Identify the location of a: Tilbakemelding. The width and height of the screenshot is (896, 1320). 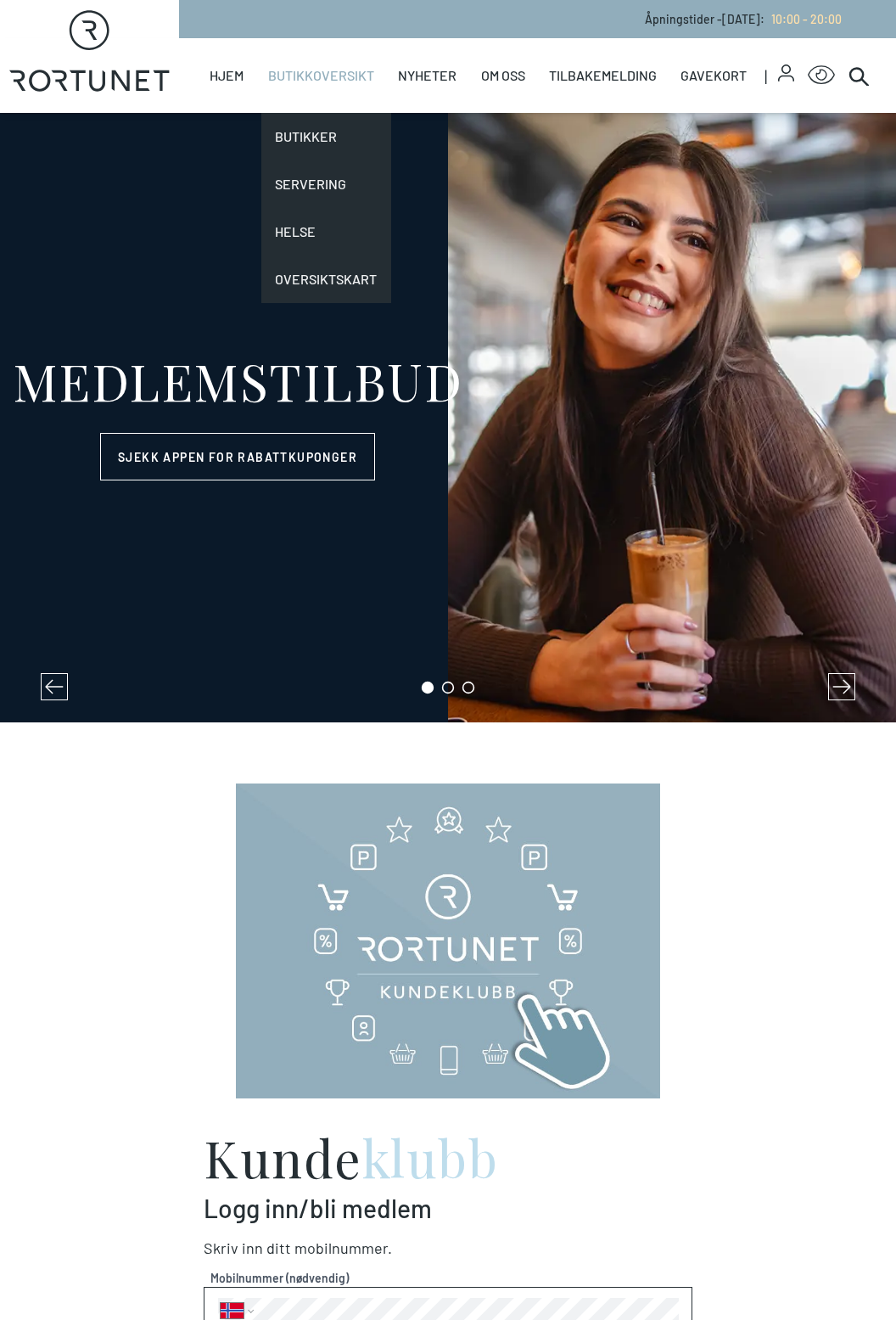
(603, 76).